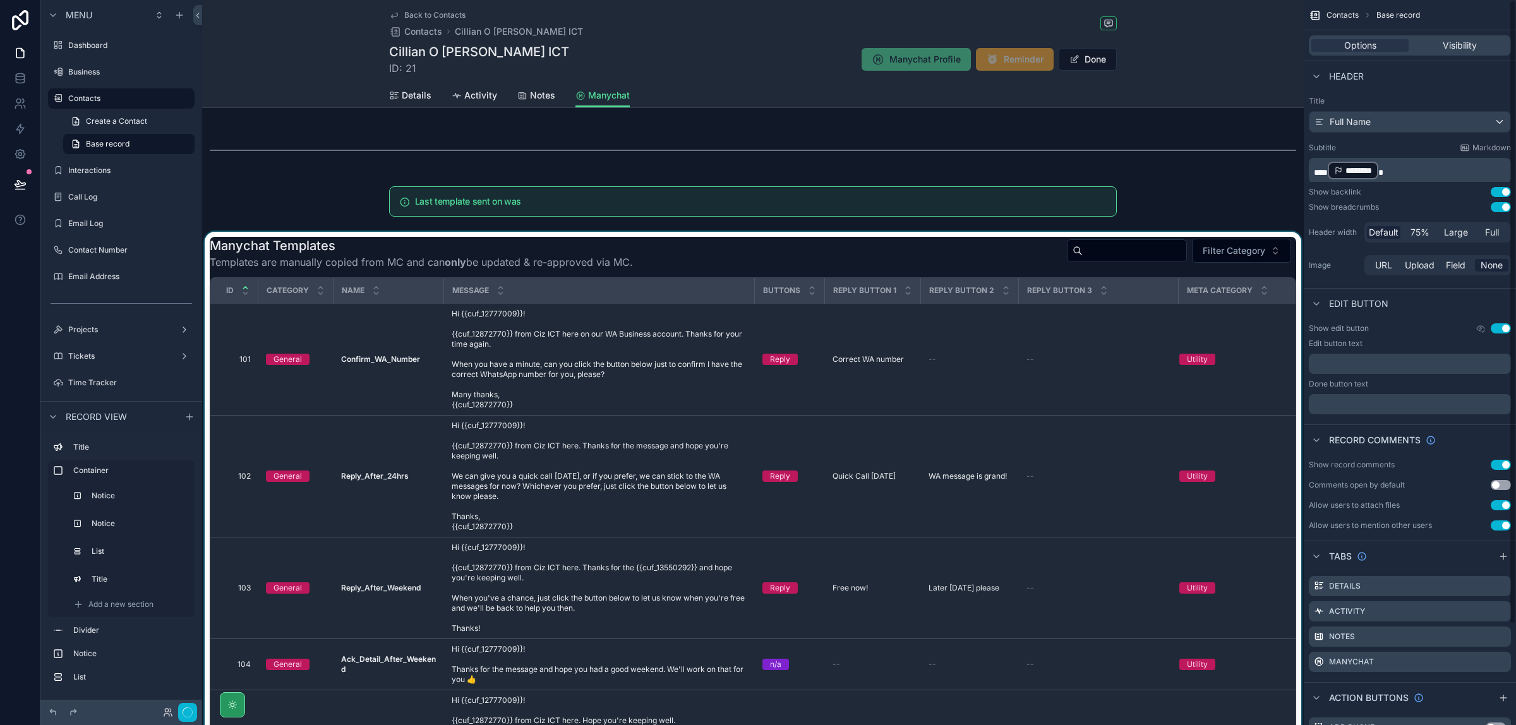 The image size is (1516, 725). What do you see at coordinates (121, 356) in the screenshot?
I see `label: Tickets` at bounding box center [121, 356].